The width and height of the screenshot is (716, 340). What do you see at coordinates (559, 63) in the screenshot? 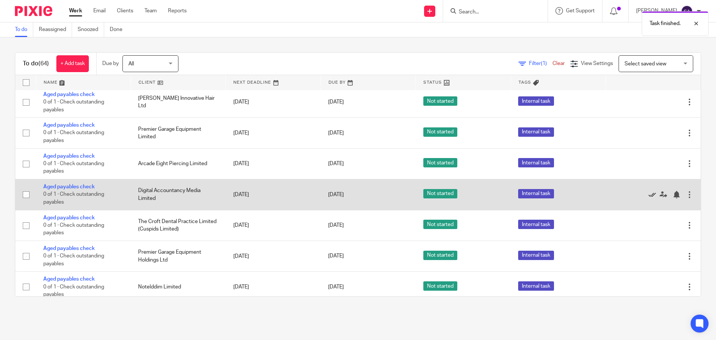
I see `a: Clear` at bounding box center [559, 63].